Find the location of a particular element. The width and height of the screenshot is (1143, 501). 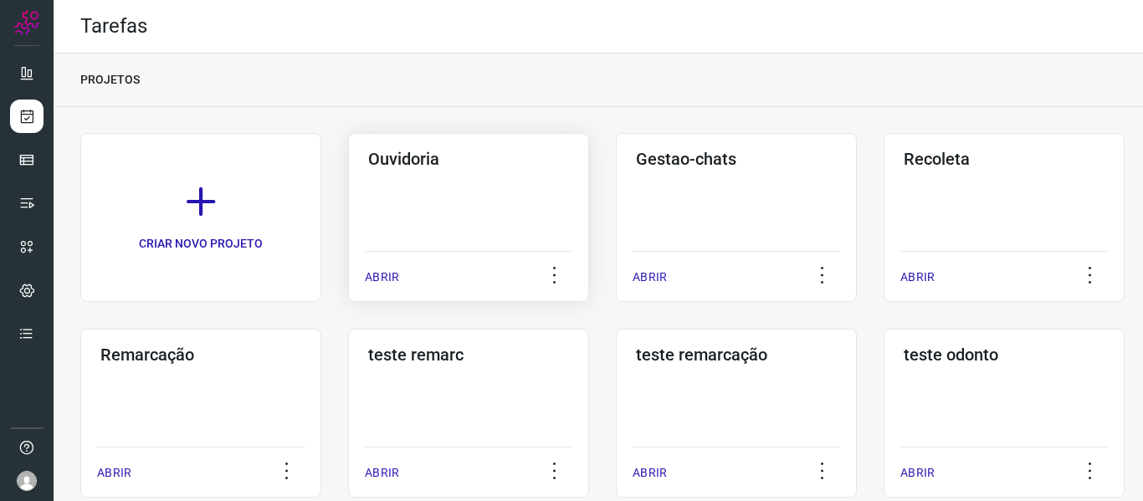

img: avatar-user-boy.jpg is located at coordinates (27, 481).